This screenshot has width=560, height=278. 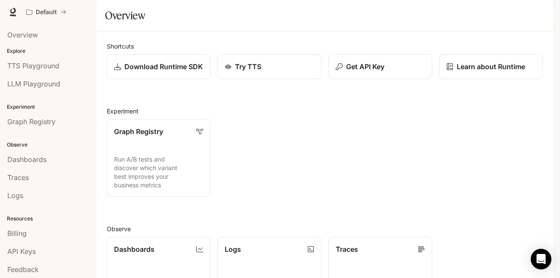 I want to click on div: Open Intercom Messenger, so click(x=541, y=259).